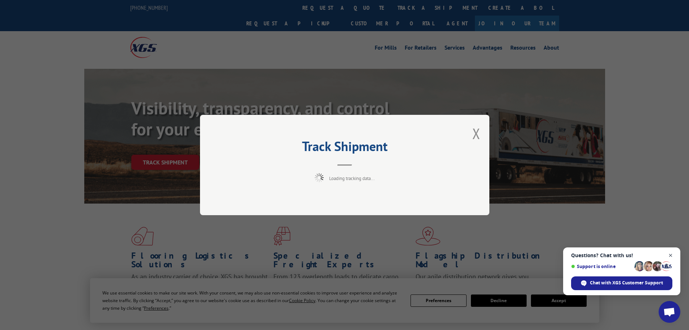  I want to click on h2: Track Shipment, so click(345, 148).